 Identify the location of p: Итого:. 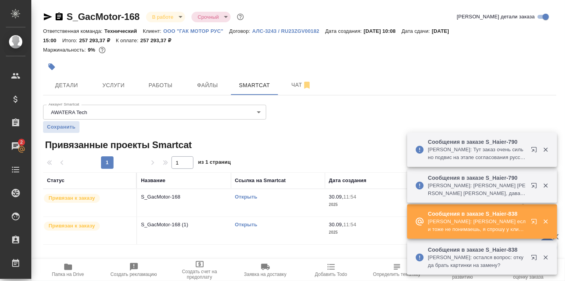
(70, 40).